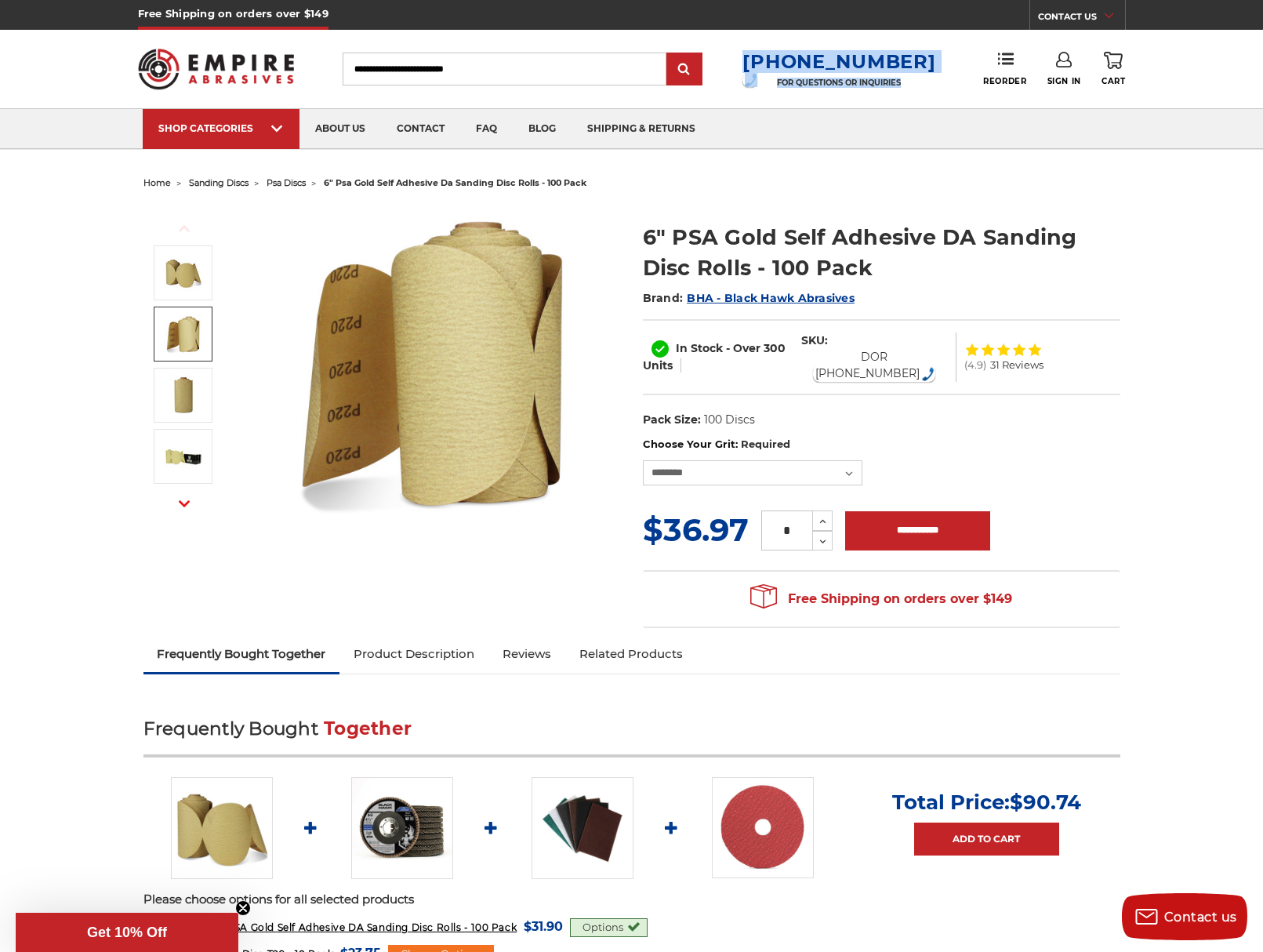 This screenshot has width=1263, height=952. Describe the element at coordinates (1064, 80) in the screenshot. I see `span: Sign In` at that location.